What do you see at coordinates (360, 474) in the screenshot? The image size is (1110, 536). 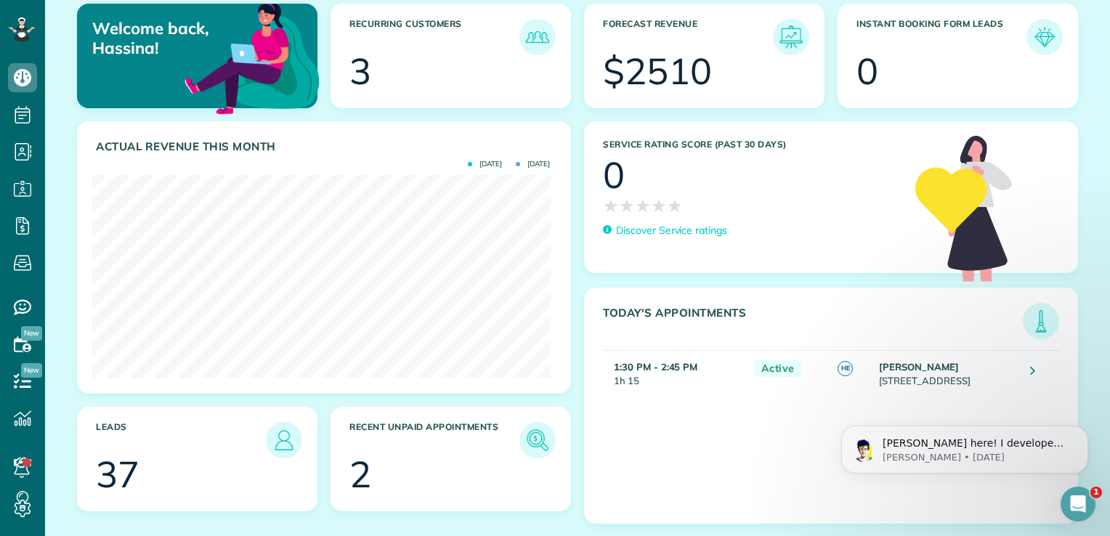 I see `div: 2` at bounding box center [360, 474].